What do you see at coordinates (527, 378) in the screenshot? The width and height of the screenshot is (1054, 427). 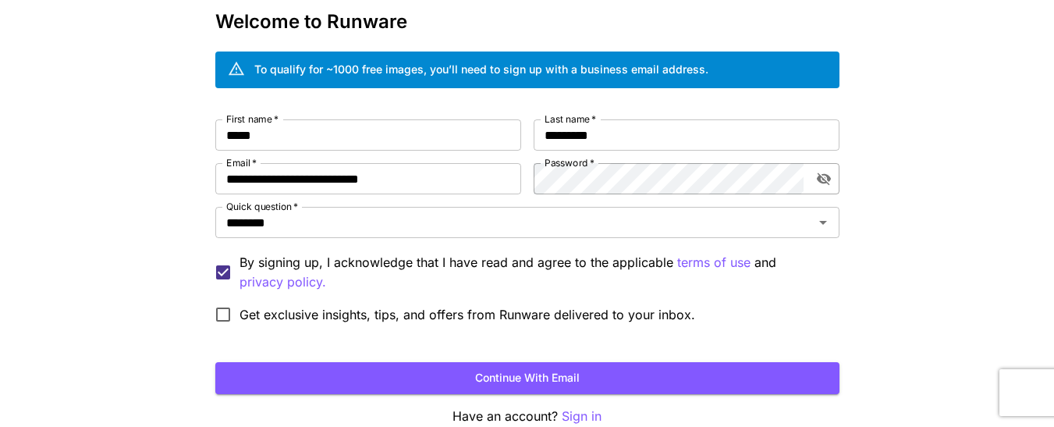 I see `button: Continue with email` at bounding box center [527, 378].